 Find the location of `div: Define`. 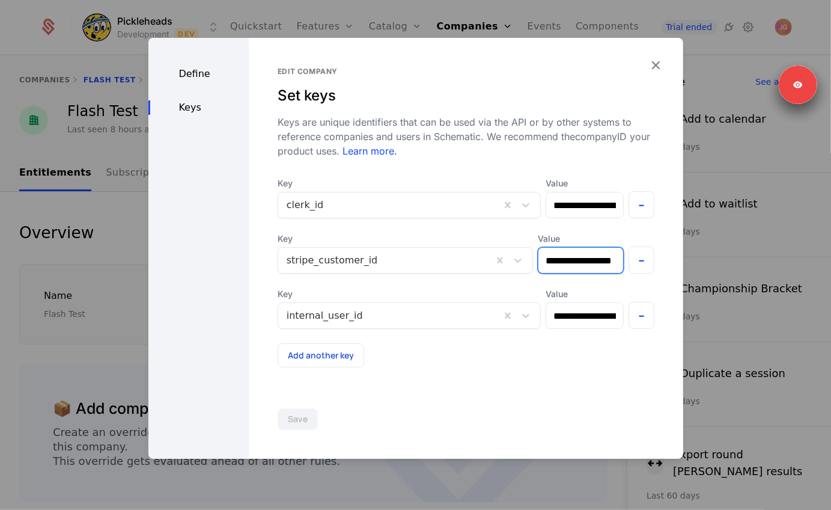

div: Define is located at coordinates (198, 74).